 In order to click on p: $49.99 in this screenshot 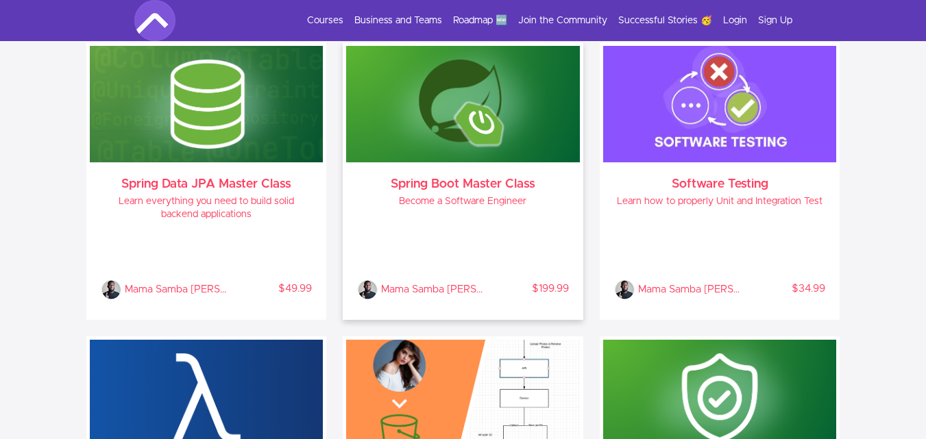, I will do `click(269, 289)`.